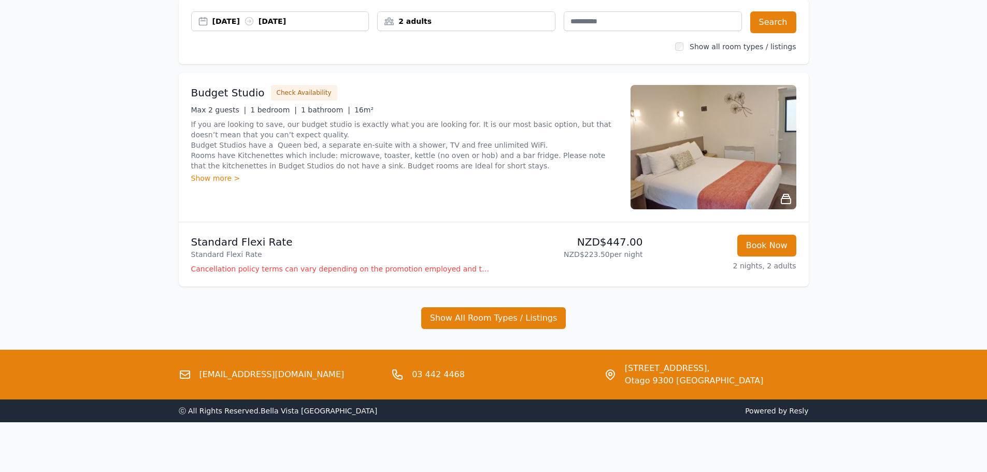  What do you see at coordinates (724, 266) in the screenshot?
I see `p: 2 nights, 2 adults` at bounding box center [724, 266].